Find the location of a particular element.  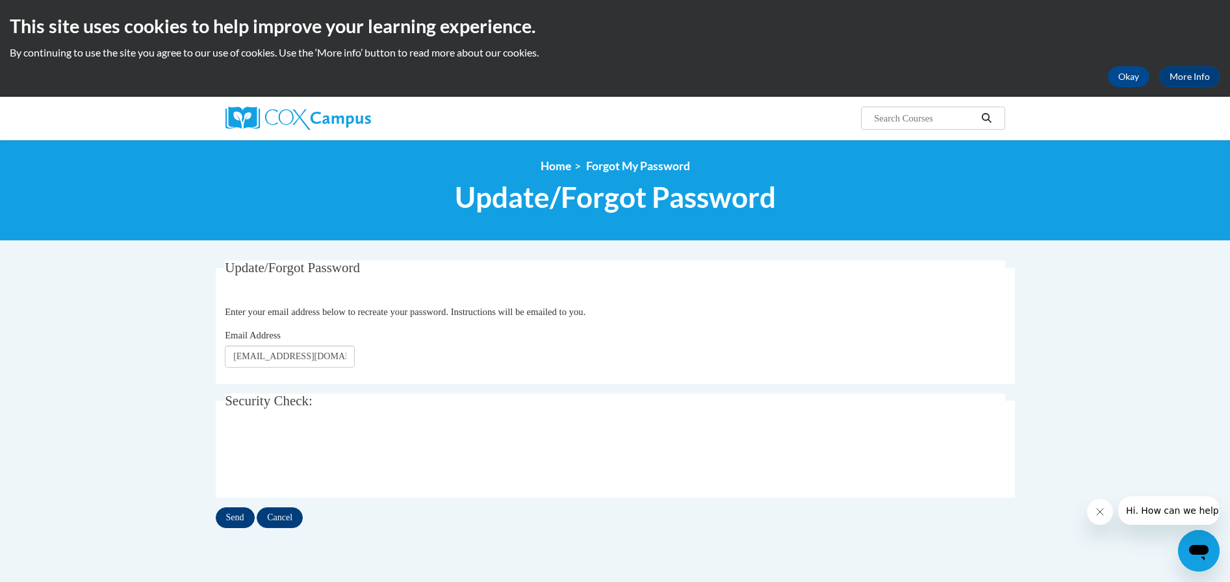

span: Email Address is located at coordinates (253, 335).